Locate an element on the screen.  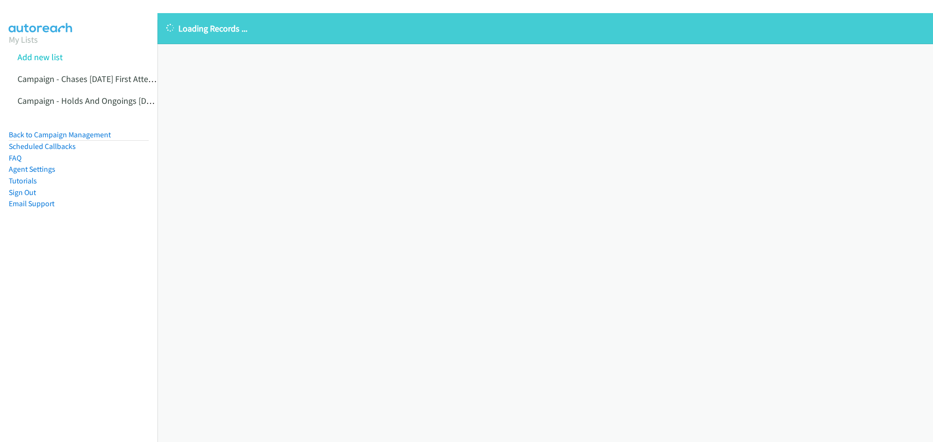
a: Scheduled Callbacks is located at coordinates (42, 146).